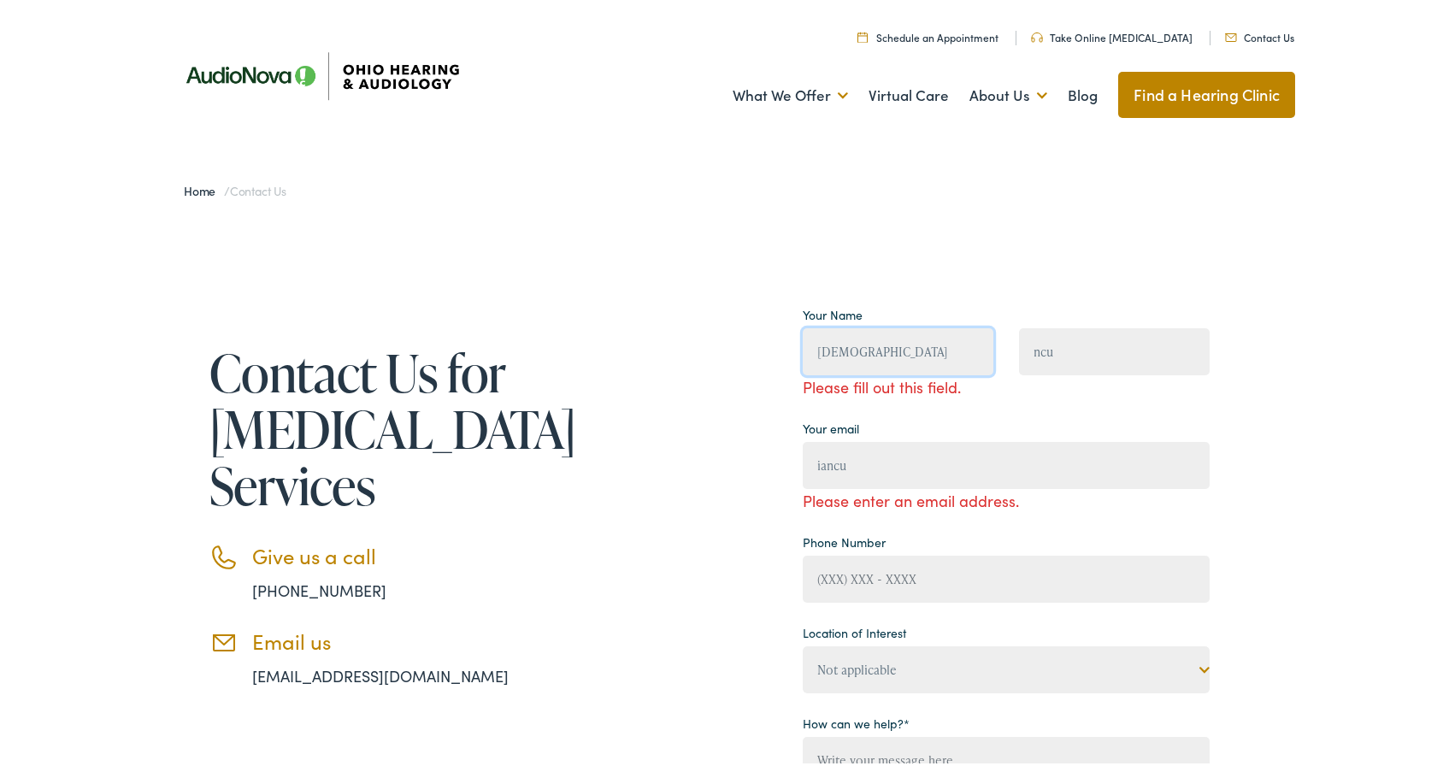 This screenshot has width=1449, height=766. Describe the element at coordinates (856, 720) in the screenshot. I see `label: How can we help?` at that location.